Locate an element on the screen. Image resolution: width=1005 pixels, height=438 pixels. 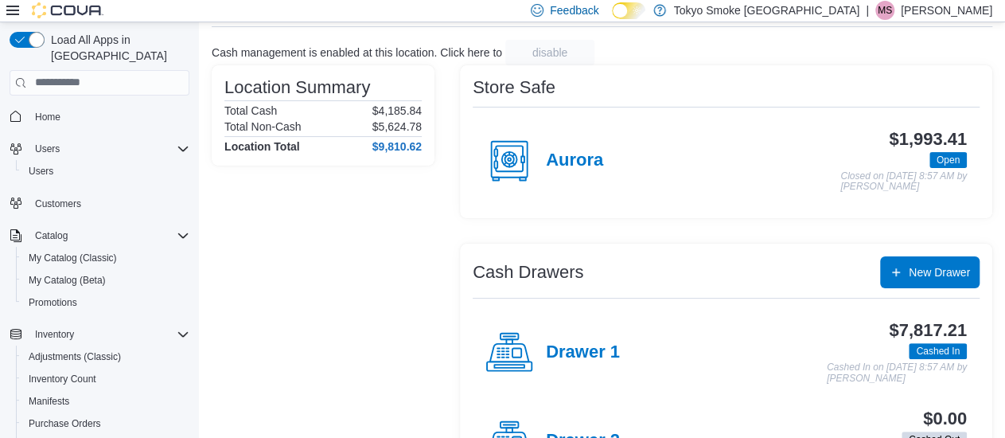
button: My Catalog (Classic) is located at coordinates (106, 258).